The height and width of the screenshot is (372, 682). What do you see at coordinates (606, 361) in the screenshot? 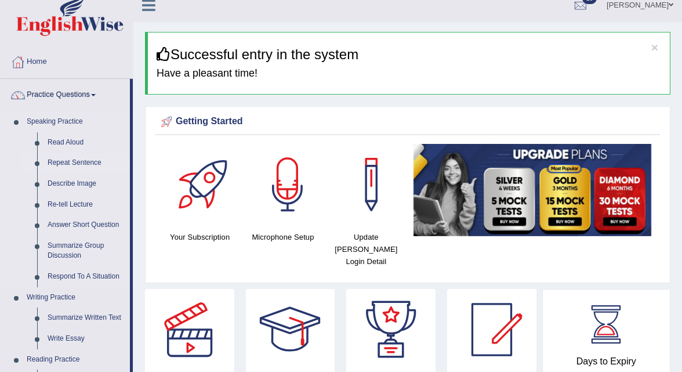
I see `h4: Days to Expiry` at bounding box center [606, 361].